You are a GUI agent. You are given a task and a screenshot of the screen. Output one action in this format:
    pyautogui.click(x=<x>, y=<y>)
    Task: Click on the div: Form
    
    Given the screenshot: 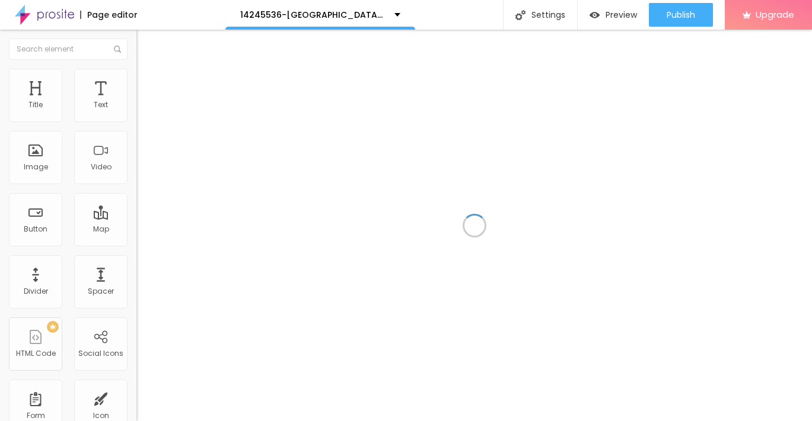 What is the action you would take?
    pyautogui.click(x=36, y=416)
    